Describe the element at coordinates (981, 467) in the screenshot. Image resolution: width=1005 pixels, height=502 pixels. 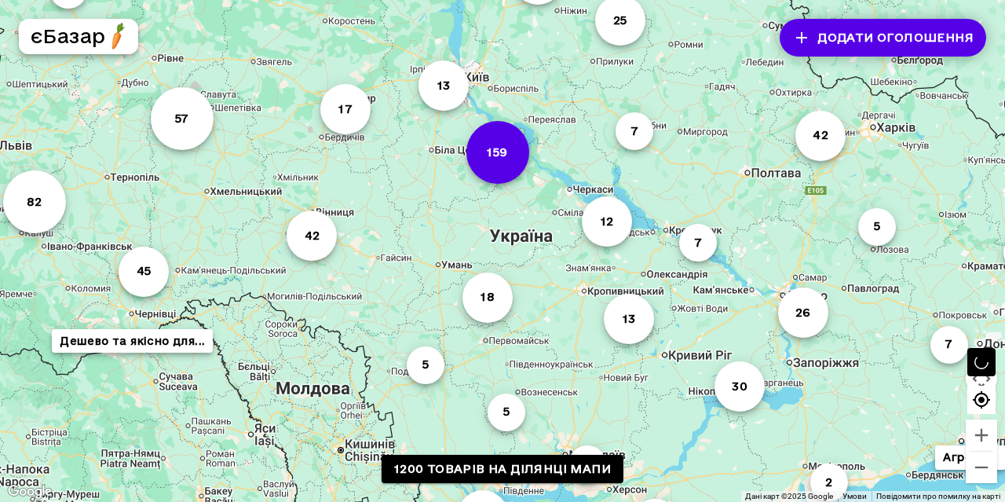
I see `button: Зменшити` at that location.